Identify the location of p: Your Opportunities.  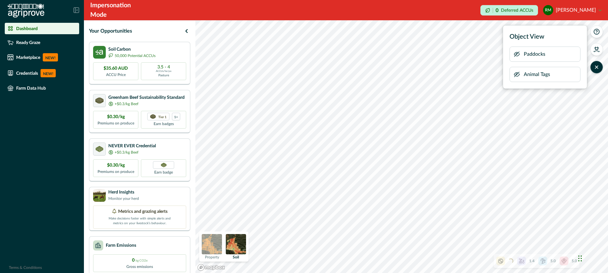
(111, 31).